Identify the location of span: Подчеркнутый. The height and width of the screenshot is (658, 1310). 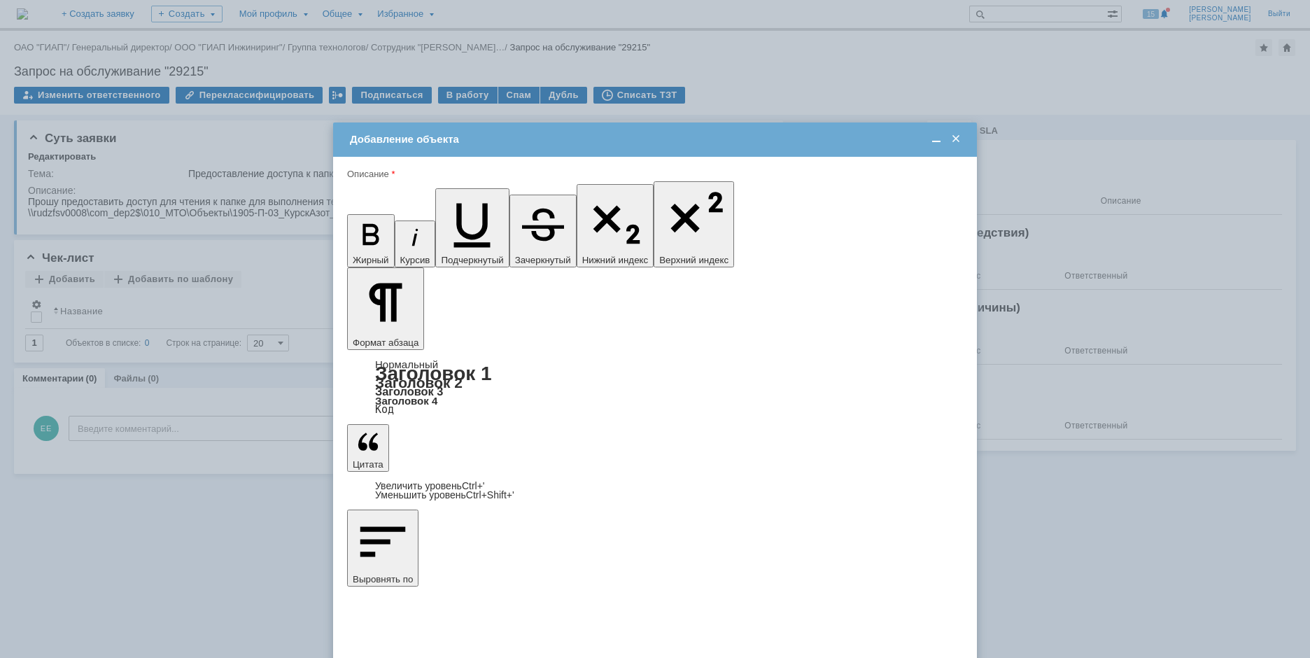
(472, 260).